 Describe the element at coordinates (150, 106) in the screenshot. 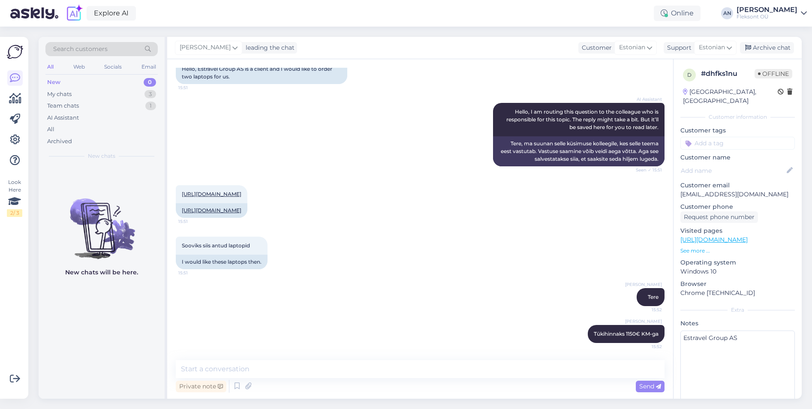

I see `div: 1` at that location.